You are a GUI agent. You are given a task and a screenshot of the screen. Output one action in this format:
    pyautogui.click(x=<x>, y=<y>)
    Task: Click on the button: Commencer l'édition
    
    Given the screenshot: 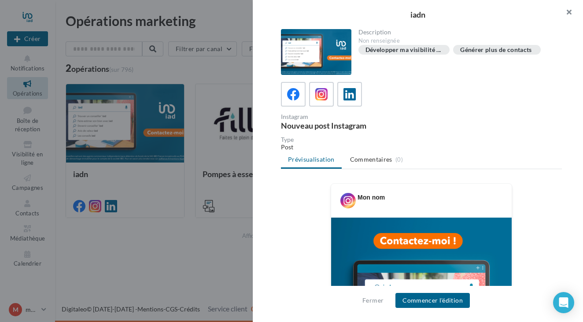 What is the action you would take?
    pyautogui.click(x=432, y=300)
    